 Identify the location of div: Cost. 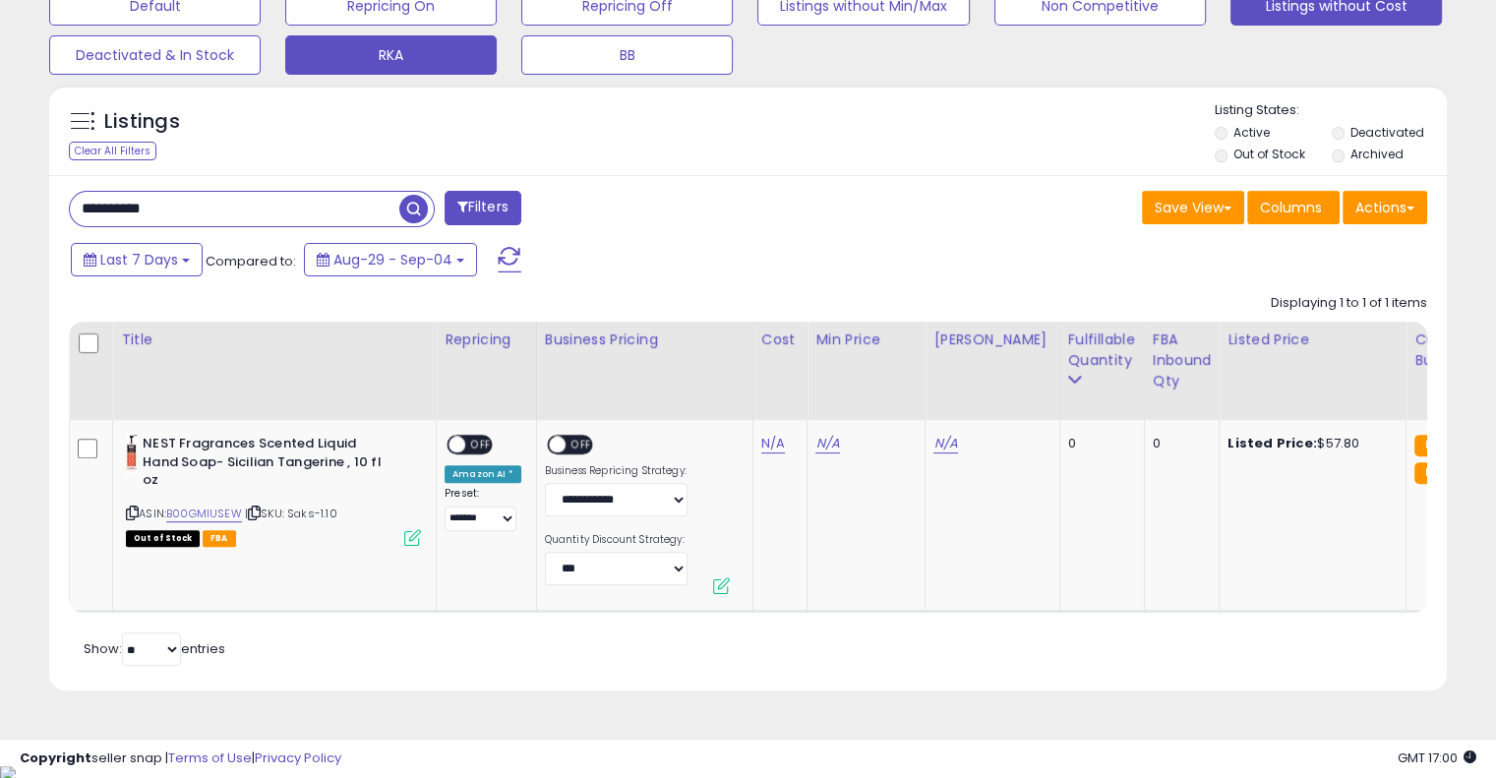
(780, 339).